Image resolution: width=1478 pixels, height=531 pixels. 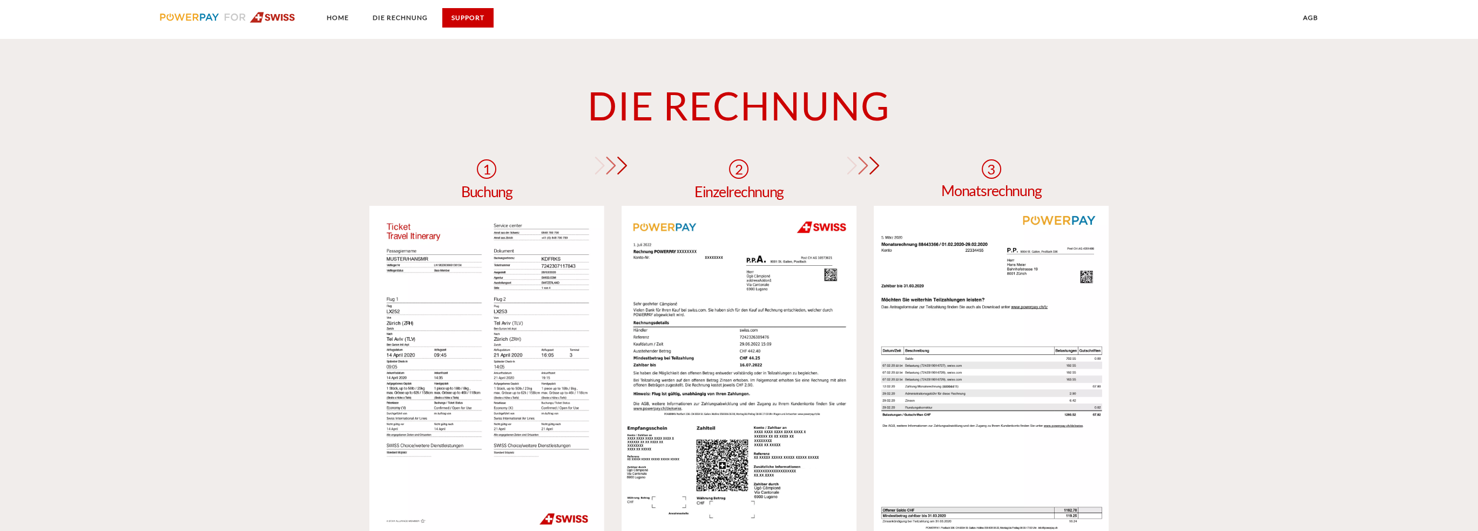 What do you see at coordinates (991, 190) in the screenshot?
I see `h4: Monatsrechnung` at bounding box center [991, 190].